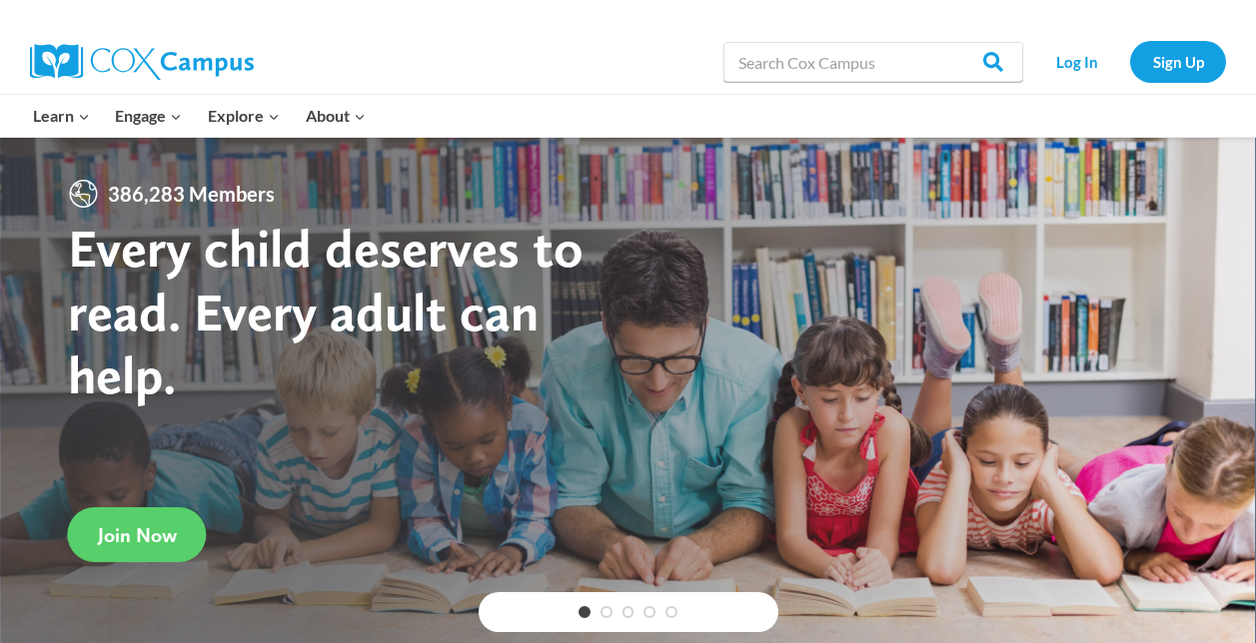 Image resolution: width=1256 pixels, height=643 pixels. I want to click on input: Search Cox Campus, so click(873, 62).